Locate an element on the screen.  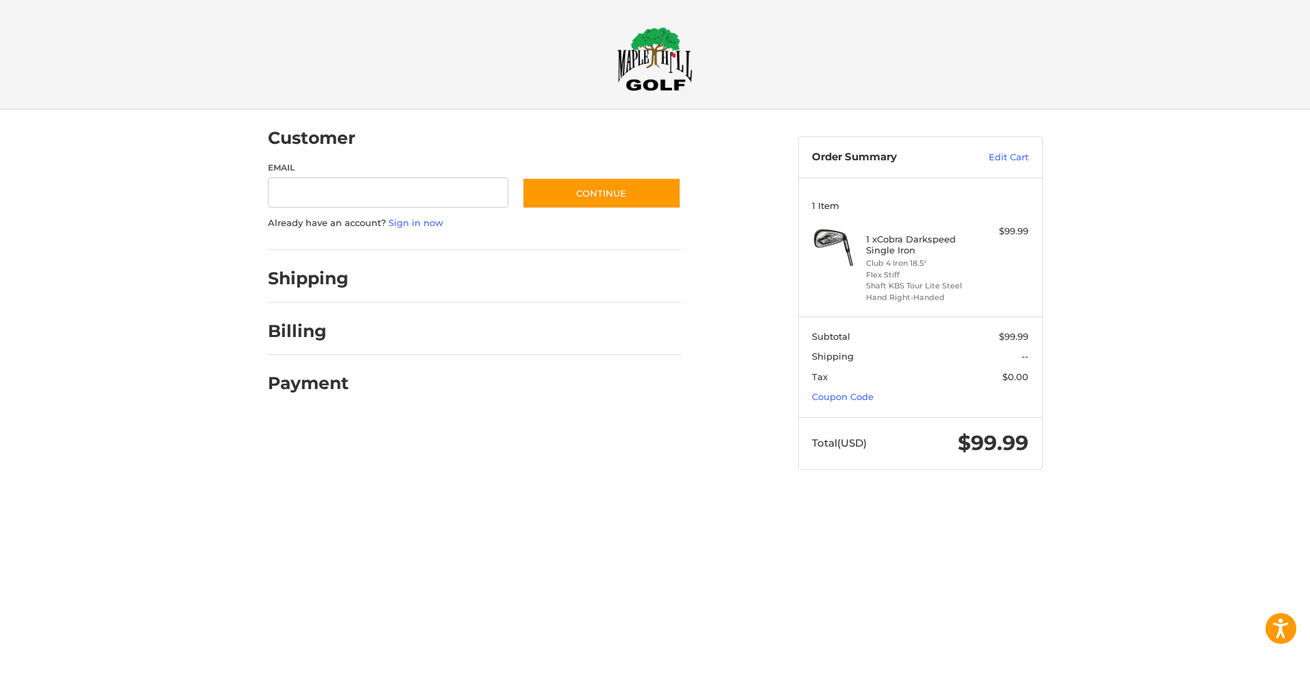
h2: Shipping is located at coordinates (308, 278).